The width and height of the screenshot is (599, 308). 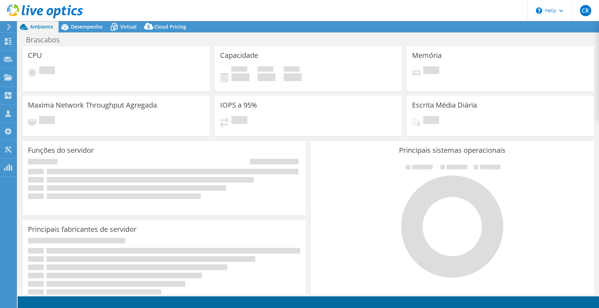 What do you see at coordinates (586, 11) in the screenshot?
I see `span: CR` at bounding box center [586, 11].